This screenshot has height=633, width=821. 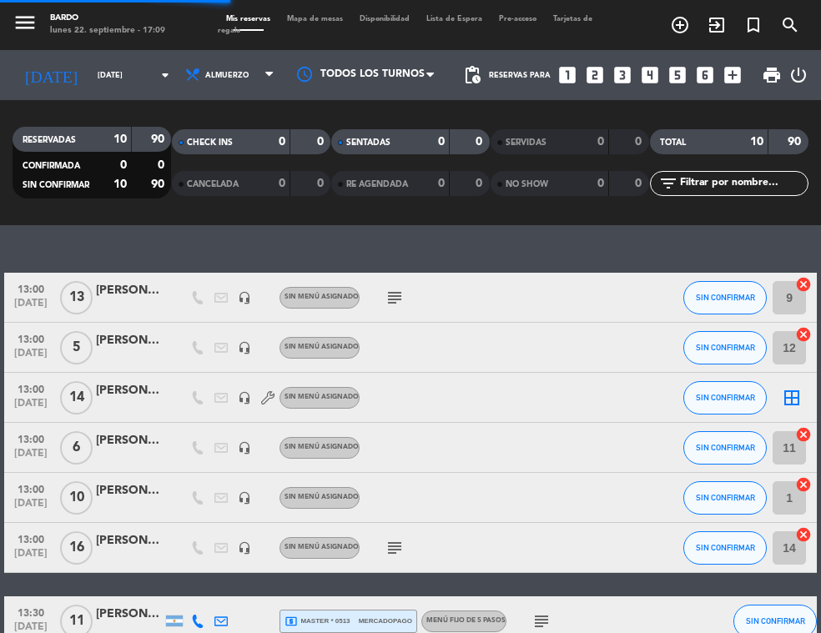 What do you see at coordinates (317, 621) in the screenshot?
I see `span: master * 0513` at bounding box center [317, 621].